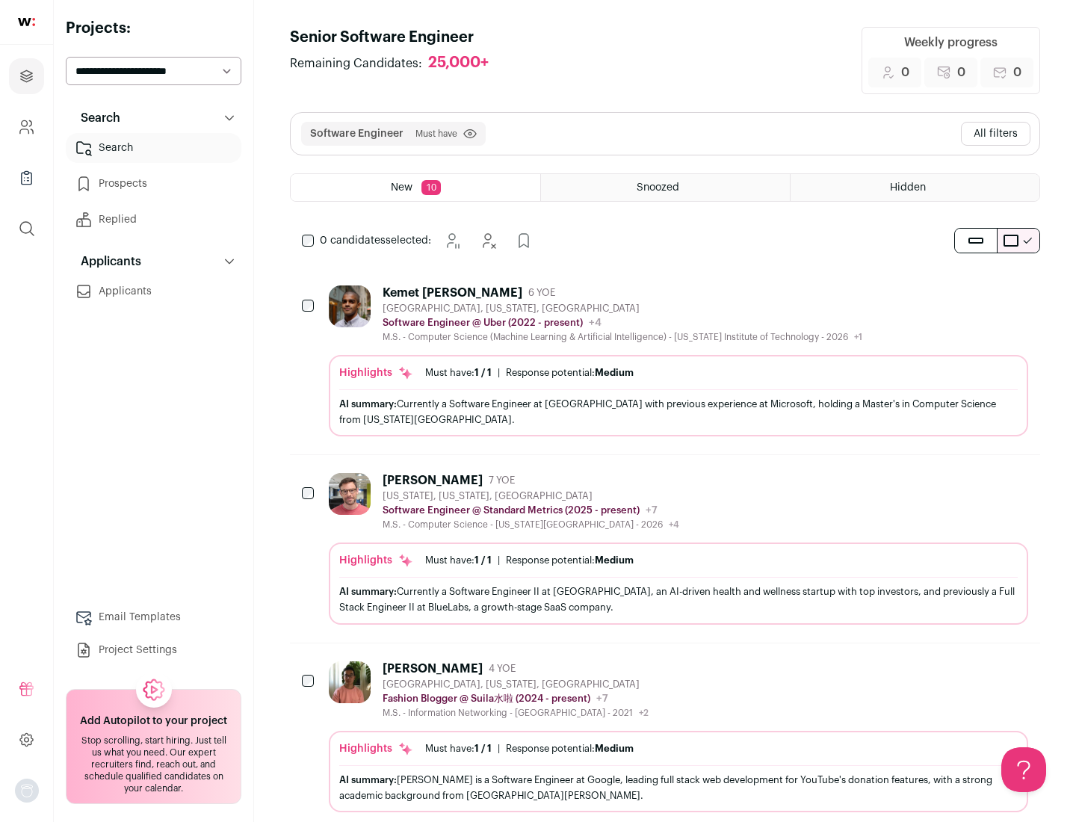 This screenshot has height=822, width=1076. What do you see at coordinates (153, 184) in the screenshot?
I see `a: Prospects` at bounding box center [153, 184].